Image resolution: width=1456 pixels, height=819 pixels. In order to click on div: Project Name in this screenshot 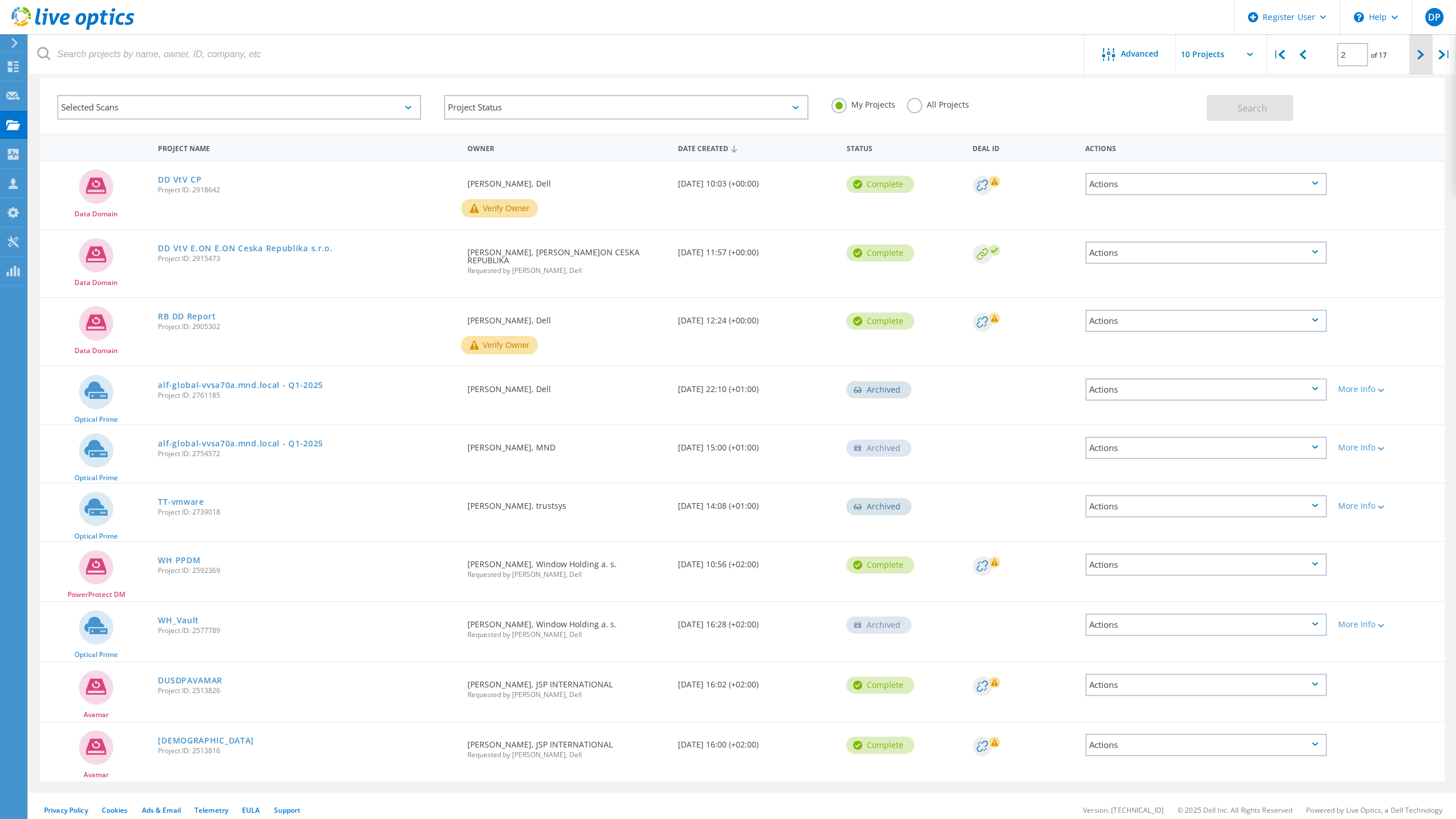, I will do `click(306, 147)`.